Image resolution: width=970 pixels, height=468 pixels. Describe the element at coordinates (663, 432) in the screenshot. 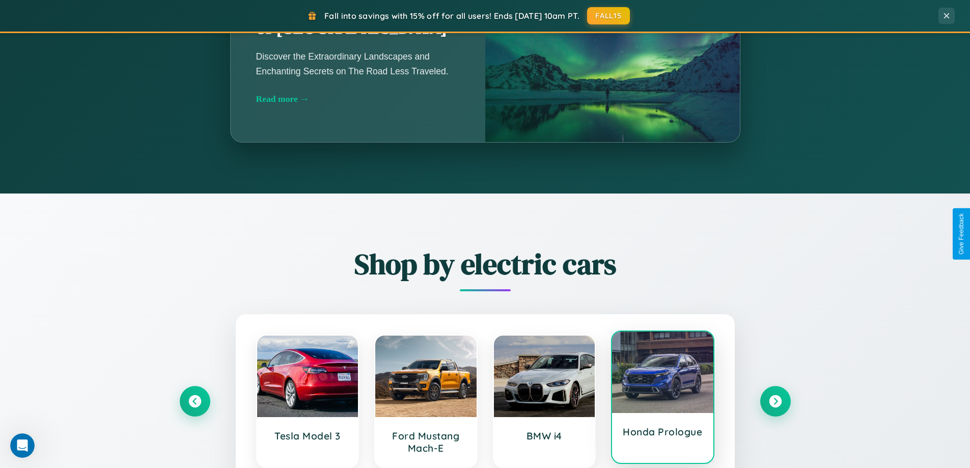

I see `h3: Honda Prologue` at that location.